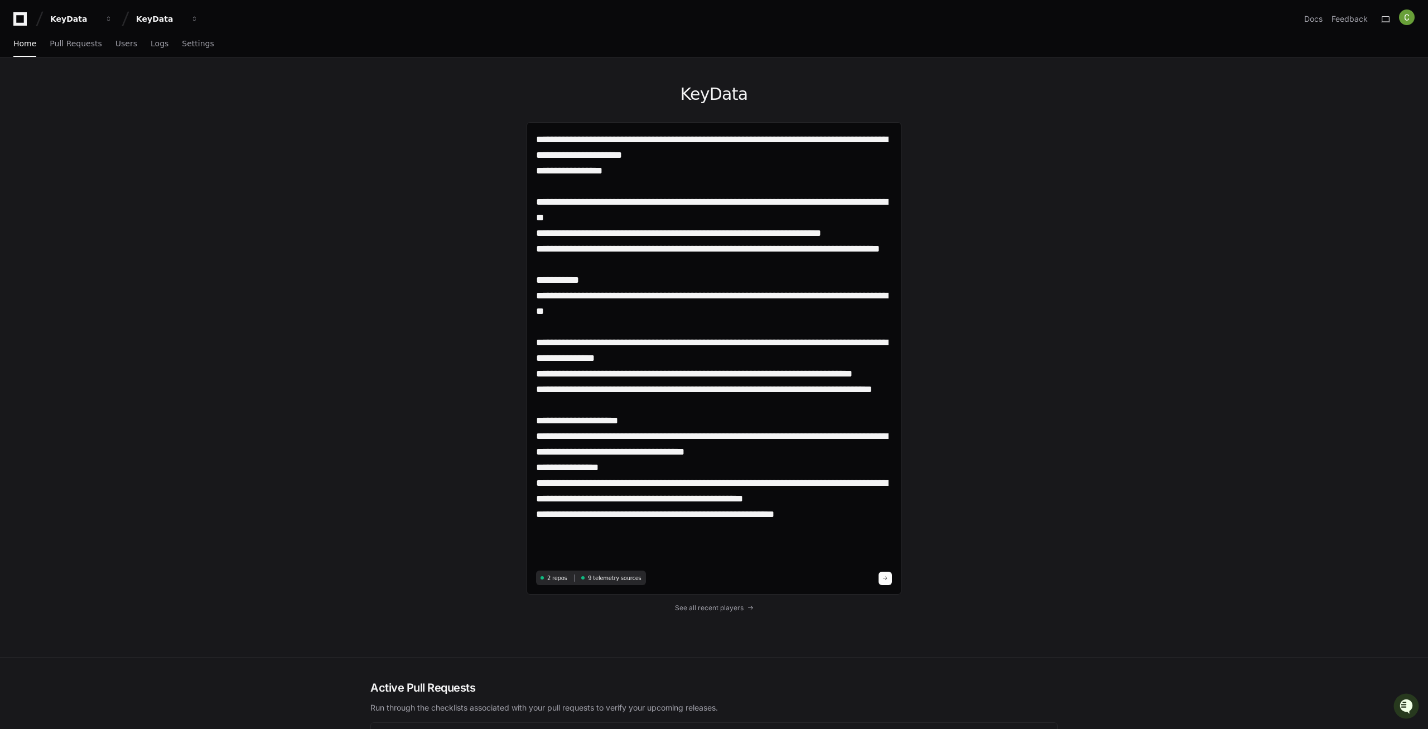 The height and width of the screenshot is (729, 1428). Describe the element at coordinates (714, 708) in the screenshot. I see `p: Run through the checklists associated with your pull requests to verify your upcoming releases.` at that location.